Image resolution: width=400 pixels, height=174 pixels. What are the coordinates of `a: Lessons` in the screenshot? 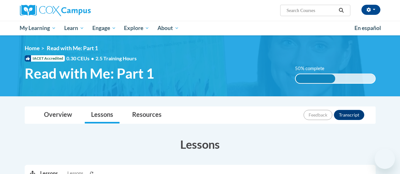 It's located at (102, 115).